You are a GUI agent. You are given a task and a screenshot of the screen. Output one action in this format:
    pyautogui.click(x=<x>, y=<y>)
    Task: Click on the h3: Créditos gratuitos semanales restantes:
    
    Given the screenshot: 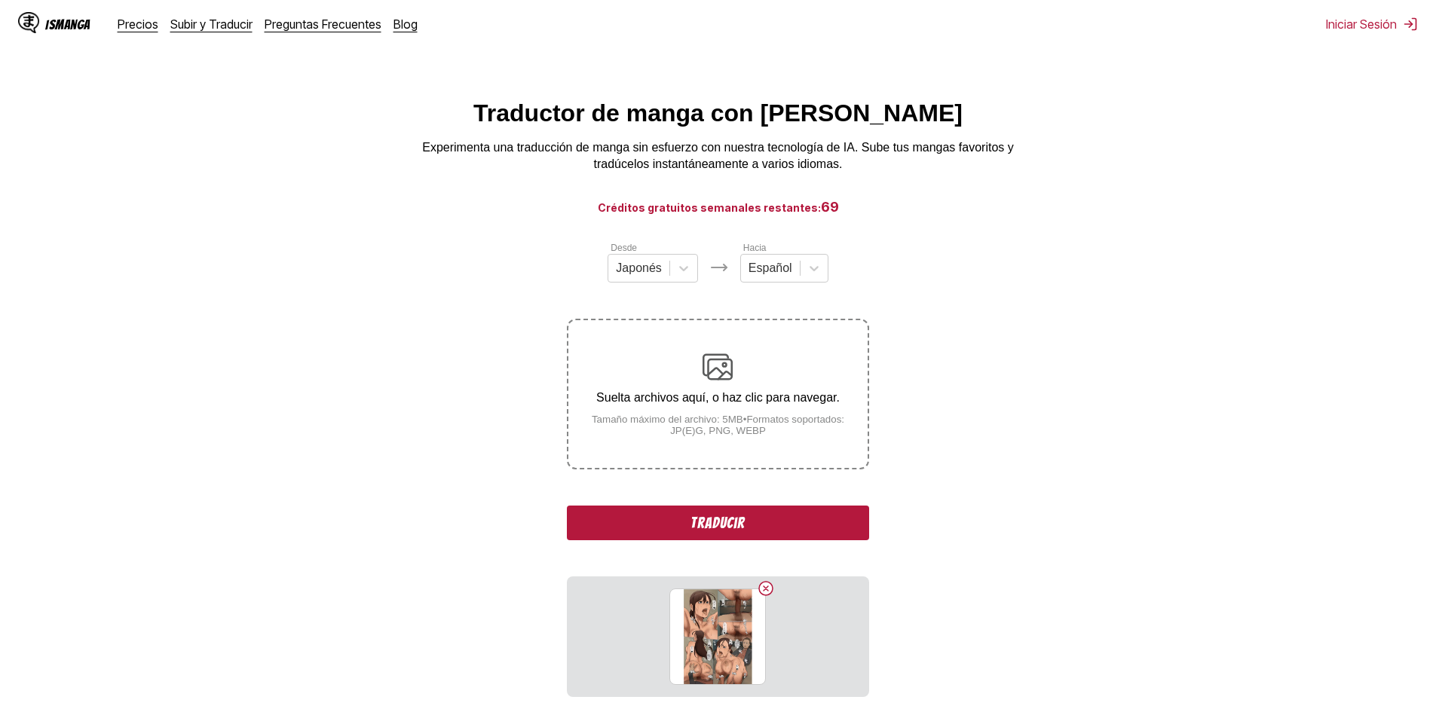 What is the action you would take?
    pyautogui.click(x=717, y=207)
    